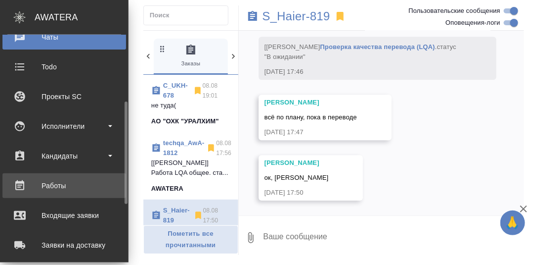 This screenshot has width=535, height=265. Describe the element at coordinates (184, 147) in the screenshot. I see `a: techqa_AwA-1812` at that location.